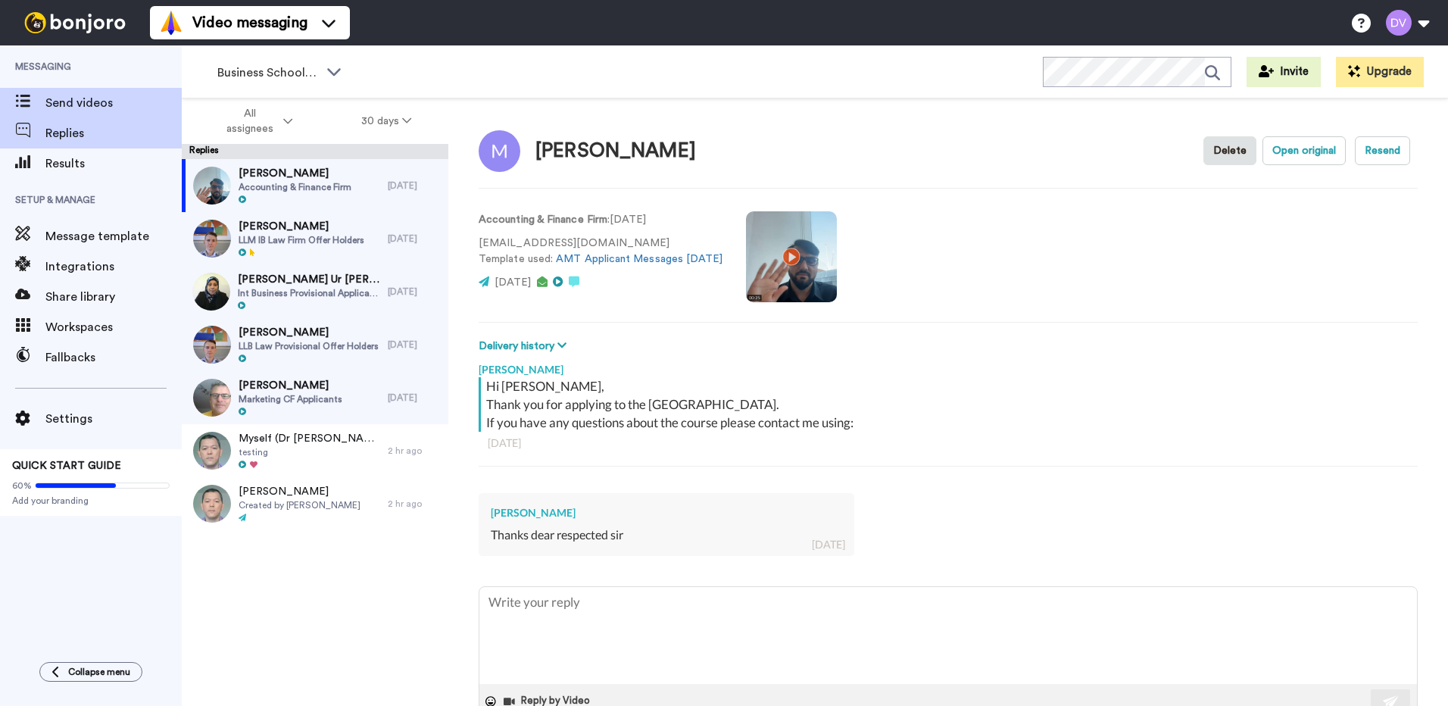 The width and height of the screenshot is (1448, 706). Describe the element at coordinates (295, 187) in the screenshot. I see `span: Accounting & Finance Firm` at that location.